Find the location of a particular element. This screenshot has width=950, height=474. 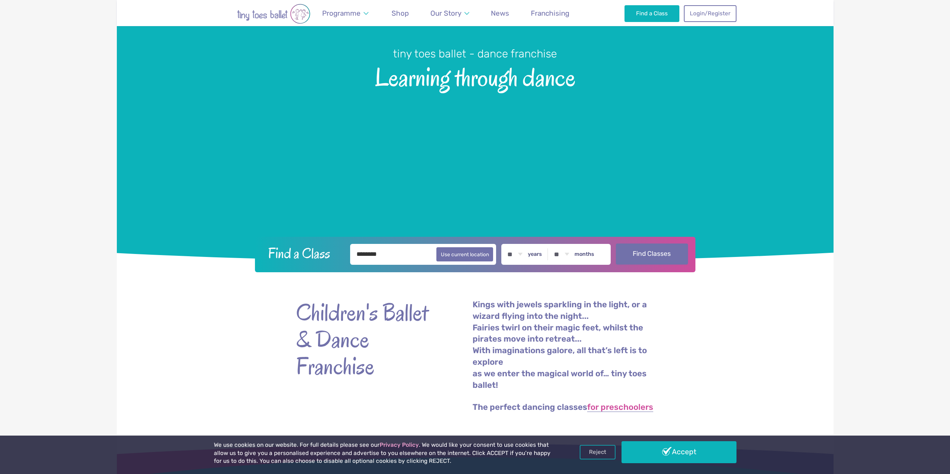

a: Accept is located at coordinates (679, 452).